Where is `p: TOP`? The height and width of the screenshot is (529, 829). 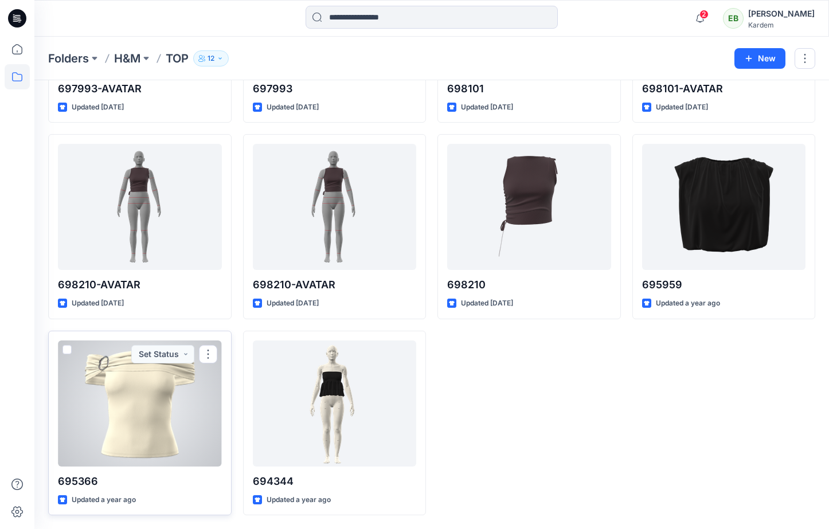
p: TOP is located at coordinates (177, 59).